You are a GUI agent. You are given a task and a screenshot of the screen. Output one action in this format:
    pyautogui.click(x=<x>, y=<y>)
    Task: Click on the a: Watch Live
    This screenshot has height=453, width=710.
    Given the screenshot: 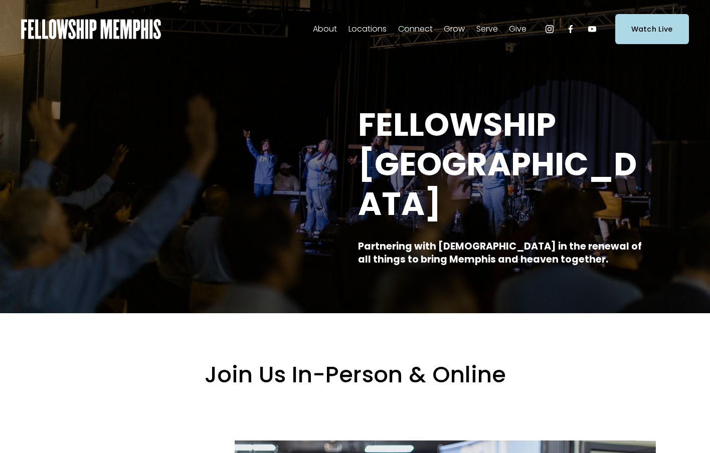 What is the action you would take?
    pyautogui.click(x=652, y=29)
    